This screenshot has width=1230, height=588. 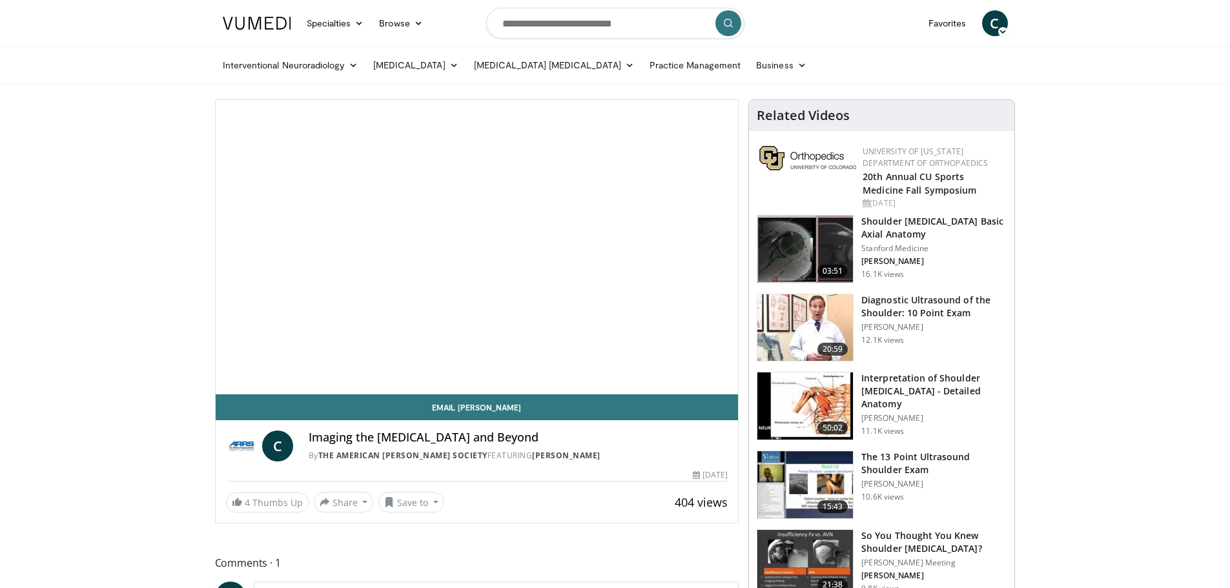 I want to click on a: Browse, so click(x=401, y=23).